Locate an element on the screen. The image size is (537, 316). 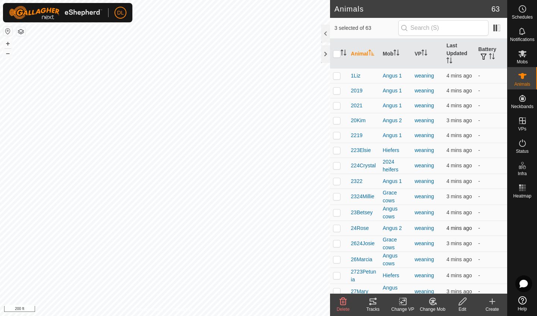
span: 24Rose is located at coordinates (360, 228).